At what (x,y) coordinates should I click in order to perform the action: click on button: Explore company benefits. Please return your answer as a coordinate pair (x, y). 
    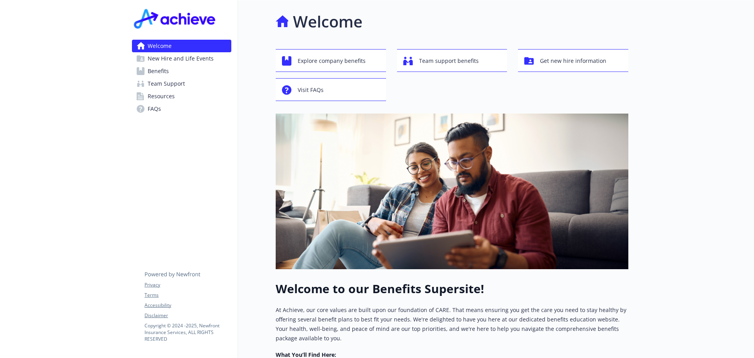
    Looking at the image, I should click on (331, 60).